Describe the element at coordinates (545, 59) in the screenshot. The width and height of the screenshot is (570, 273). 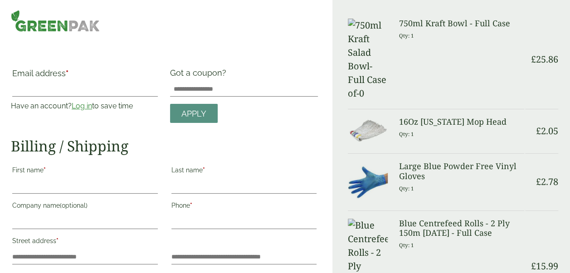
I see `bdi: 25.86` at that location.